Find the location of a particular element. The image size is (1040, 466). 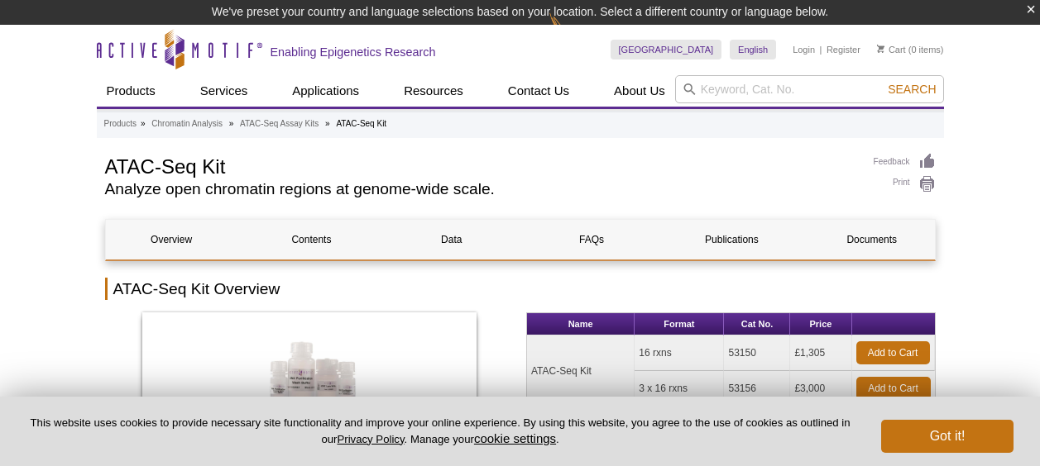

td: £1,305 is located at coordinates (820, 353).